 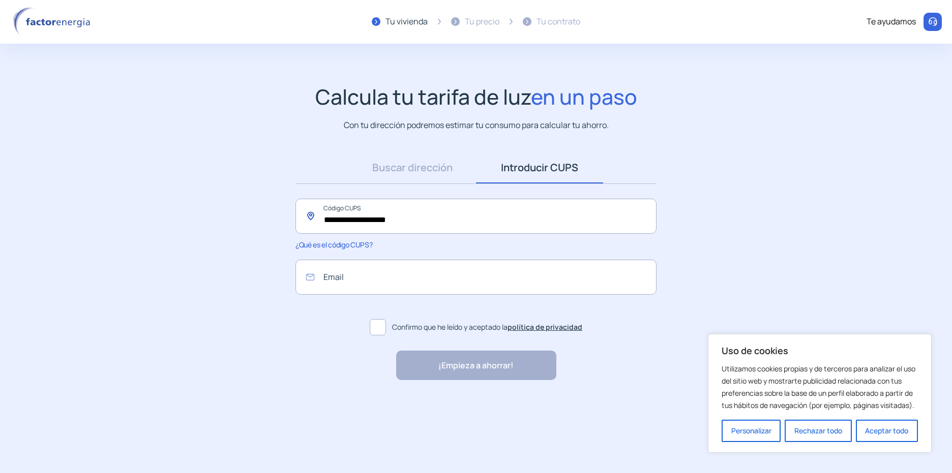 I want to click on img: logo factor, so click(x=53, y=22).